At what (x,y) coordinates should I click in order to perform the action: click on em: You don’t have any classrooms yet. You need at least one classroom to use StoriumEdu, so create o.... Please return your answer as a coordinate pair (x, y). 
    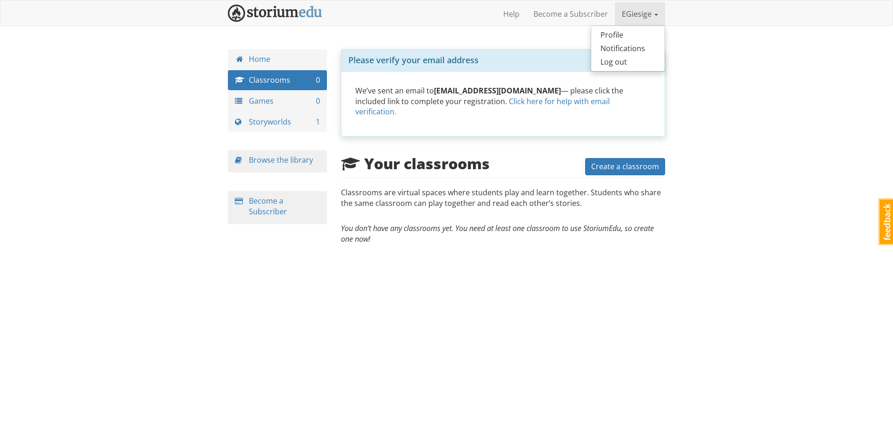
    Looking at the image, I should click on (497, 233).